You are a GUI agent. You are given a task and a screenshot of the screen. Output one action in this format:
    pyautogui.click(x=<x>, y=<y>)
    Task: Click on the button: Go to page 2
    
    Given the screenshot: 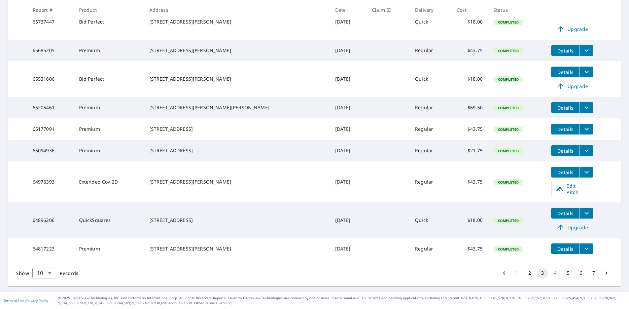 What is the action you would take?
    pyautogui.click(x=530, y=273)
    